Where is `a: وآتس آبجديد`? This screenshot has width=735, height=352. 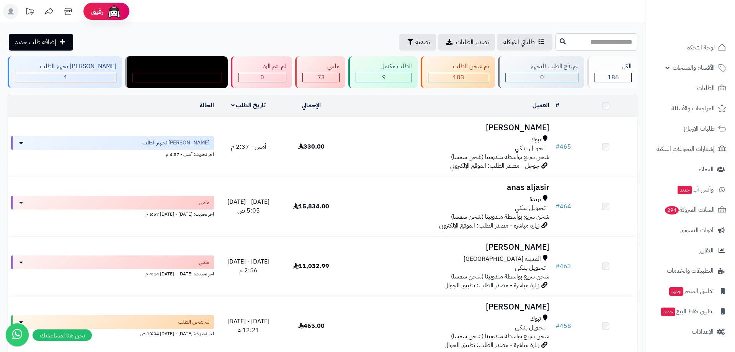 a: وآتس آبجديد is located at coordinates (690, 190).